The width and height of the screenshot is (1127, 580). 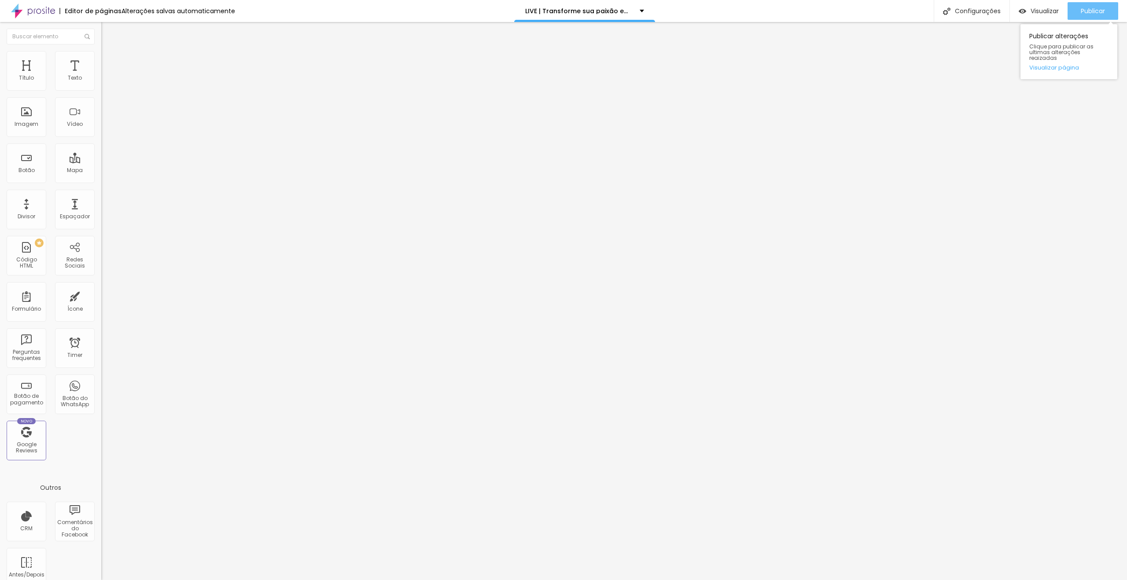 I want to click on span: Visualizar, so click(x=1045, y=11).